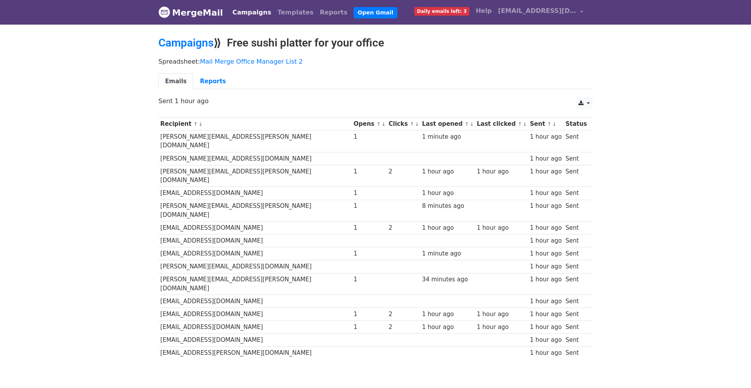 The image size is (751, 388). I want to click on th: Recipient, so click(255, 124).